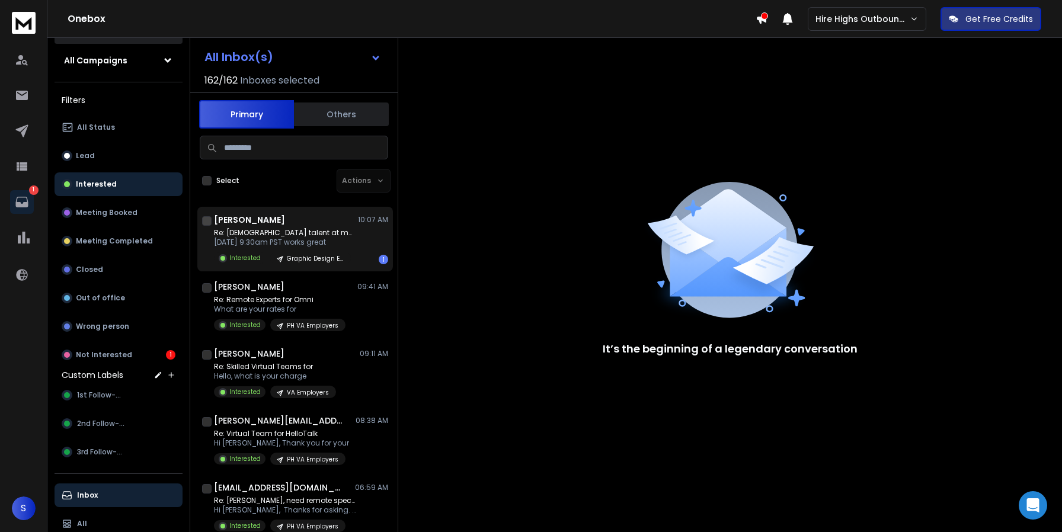  I want to click on h1: Onebox, so click(411, 19).